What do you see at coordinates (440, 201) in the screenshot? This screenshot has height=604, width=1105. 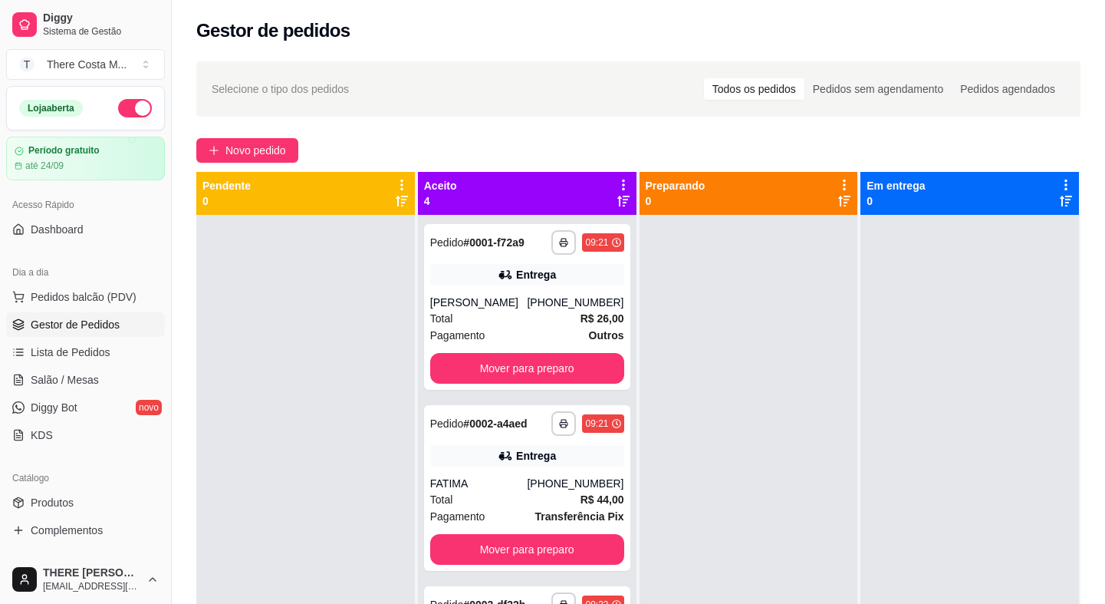 I see `p: 4` at bounding box center [440, 201].